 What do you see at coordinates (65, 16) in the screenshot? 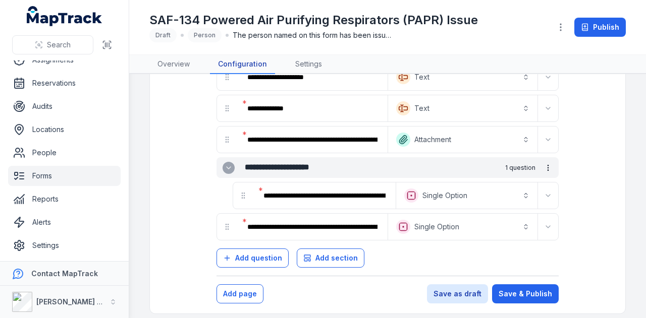
I see `a: MapTrack` at bounding box center [65, 16].